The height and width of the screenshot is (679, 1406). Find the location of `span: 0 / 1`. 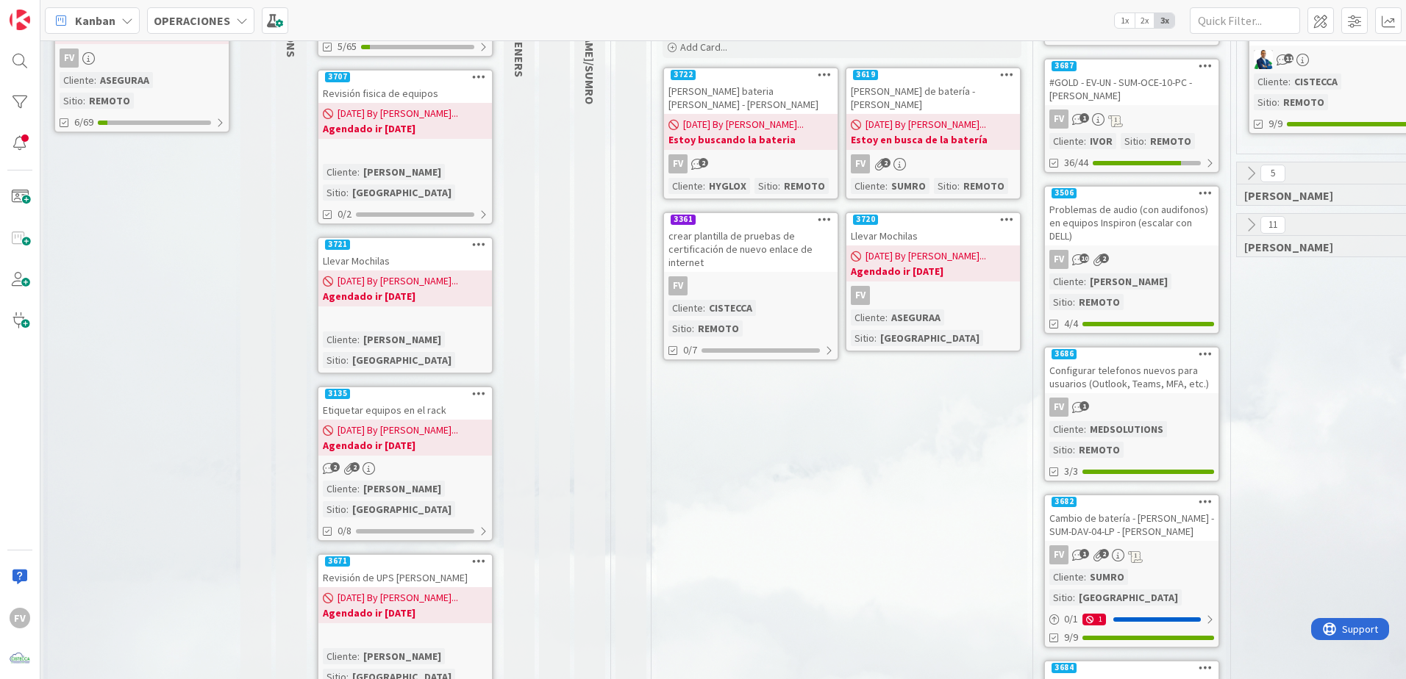

span: 0 / 1 is located at coordinates (1071, 619).